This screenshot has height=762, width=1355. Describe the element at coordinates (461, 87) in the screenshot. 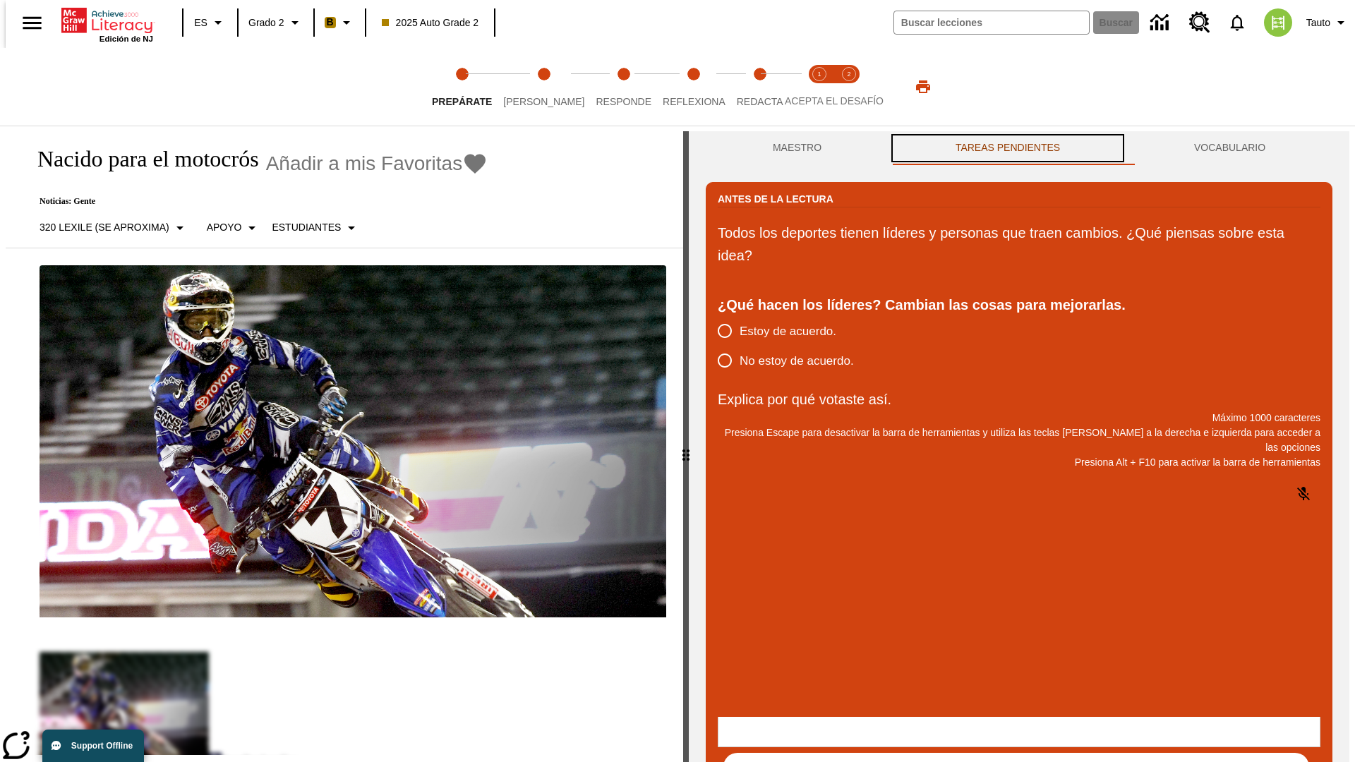

I see `button: Prepárate step 1 of 5` at that location.